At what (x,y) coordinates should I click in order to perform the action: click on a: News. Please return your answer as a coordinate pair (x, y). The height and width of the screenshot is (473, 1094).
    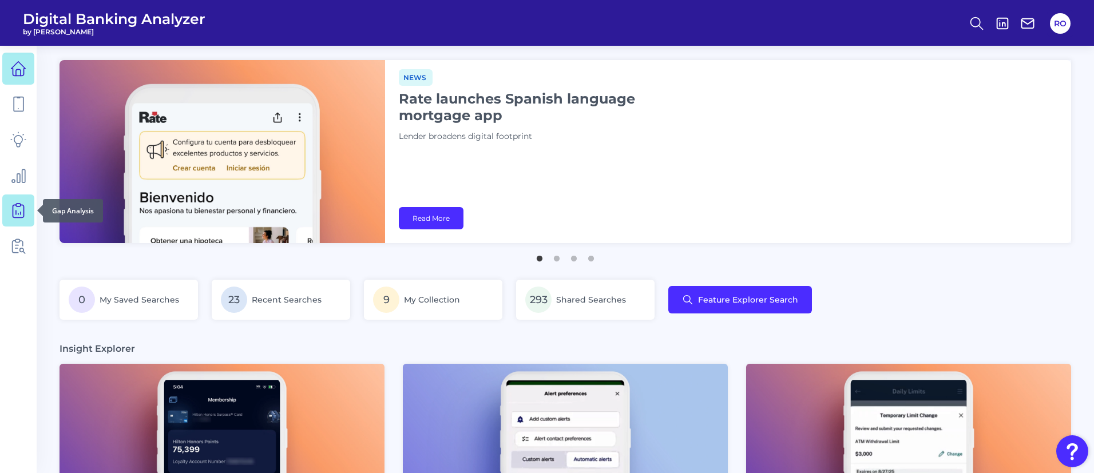
    Looking at the image, I should click on (415, 77).